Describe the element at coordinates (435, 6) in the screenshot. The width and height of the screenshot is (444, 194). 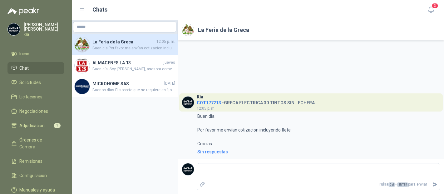
I see `span: 3` at that location.